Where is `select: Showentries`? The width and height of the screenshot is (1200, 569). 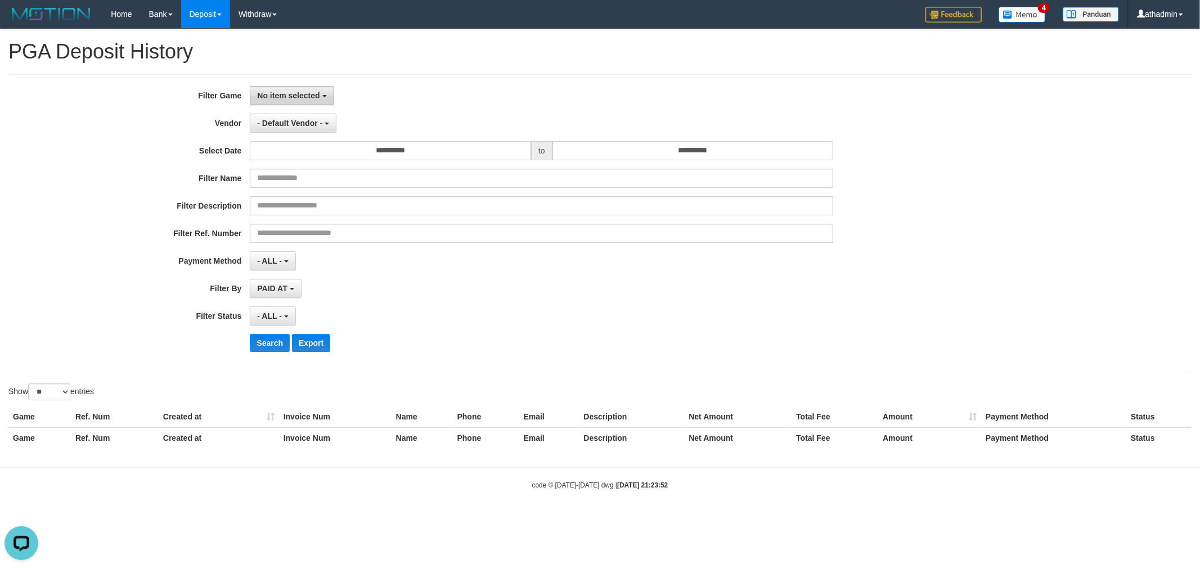 select: Showentries is located at coordinates (49, 392).